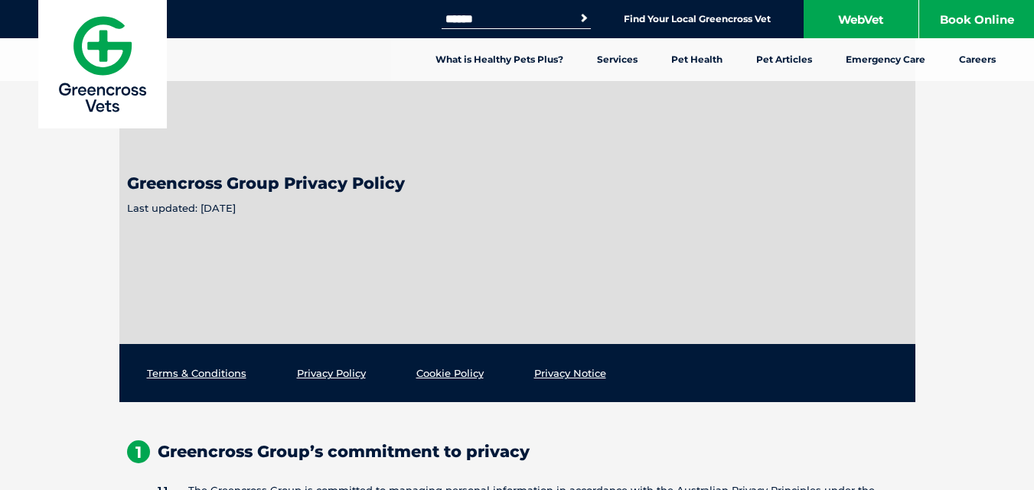 The image size is (1034, 490). I want to click on a: Cookie Policy, so click(450, 373).